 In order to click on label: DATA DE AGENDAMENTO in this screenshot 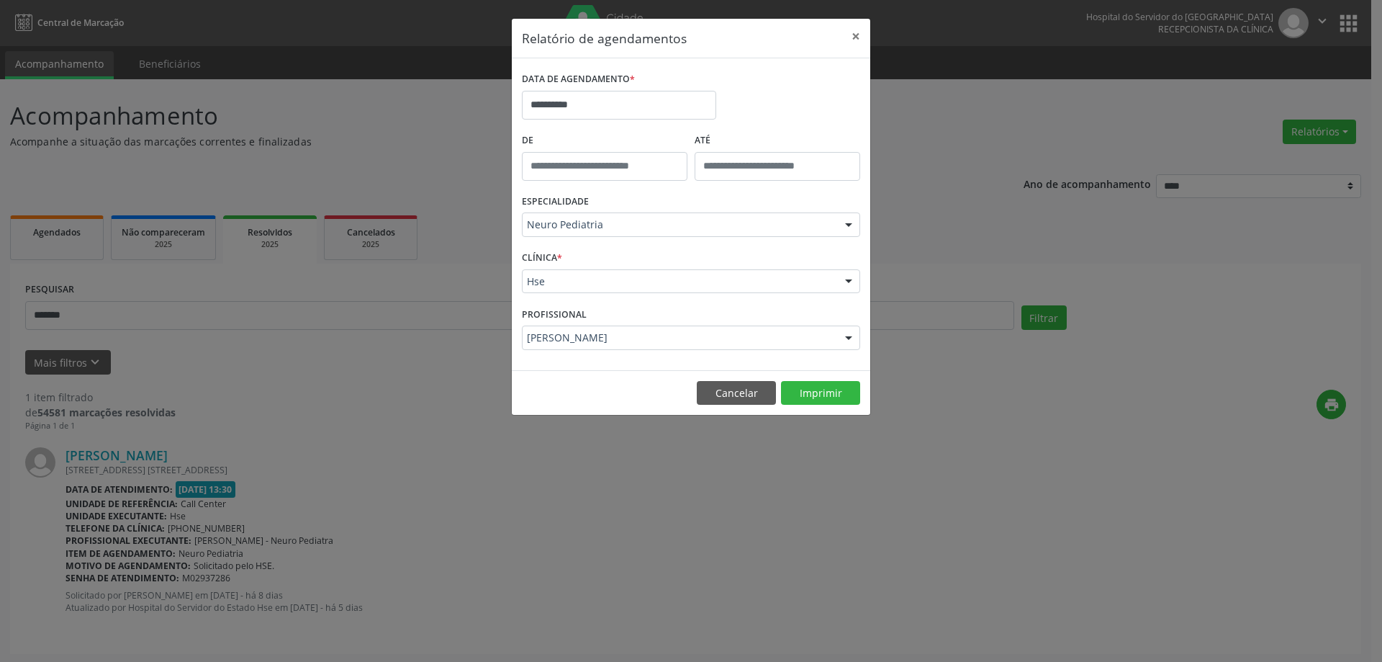, I will do `click(578, 79)`.